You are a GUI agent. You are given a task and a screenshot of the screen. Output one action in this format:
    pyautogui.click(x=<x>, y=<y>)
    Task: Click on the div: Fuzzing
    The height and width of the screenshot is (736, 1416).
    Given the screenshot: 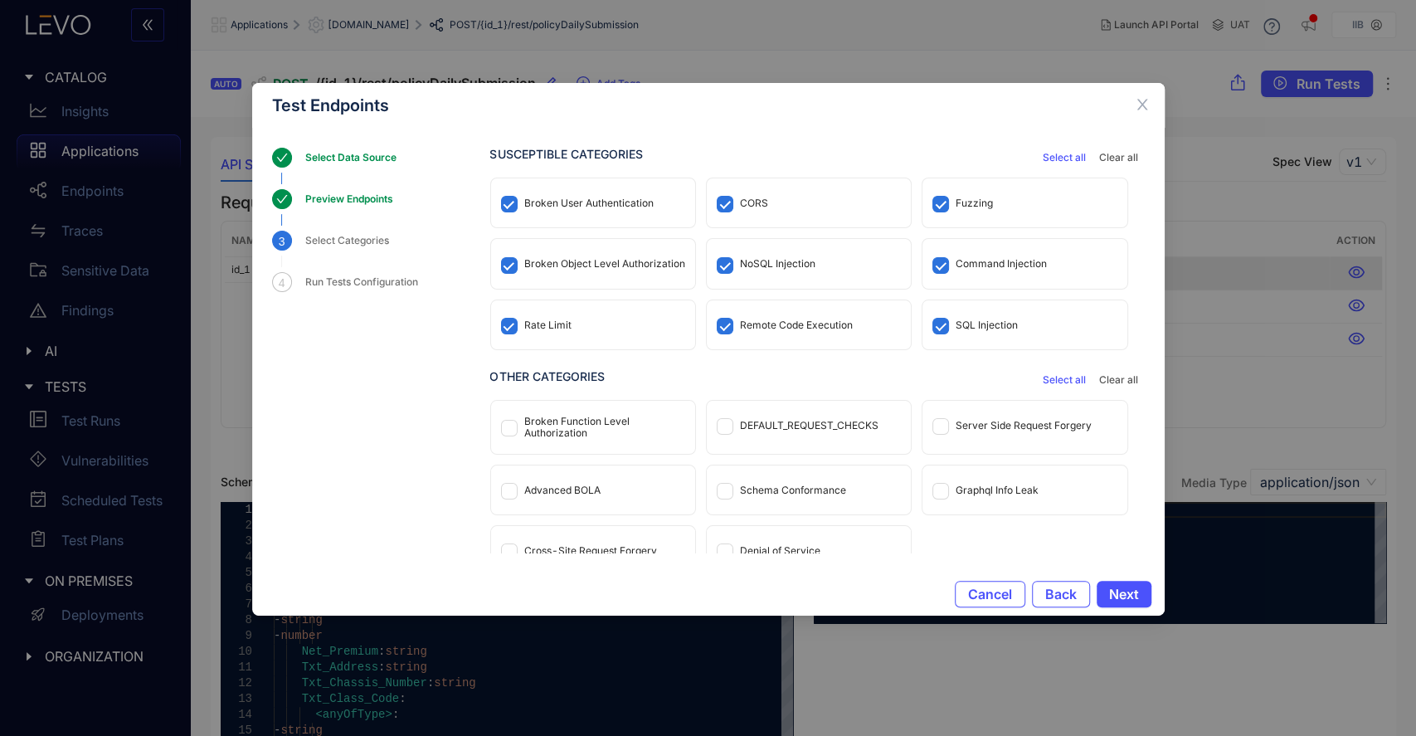 What is the action you would take?
    pyautogui.click(x=974, y=203)
    